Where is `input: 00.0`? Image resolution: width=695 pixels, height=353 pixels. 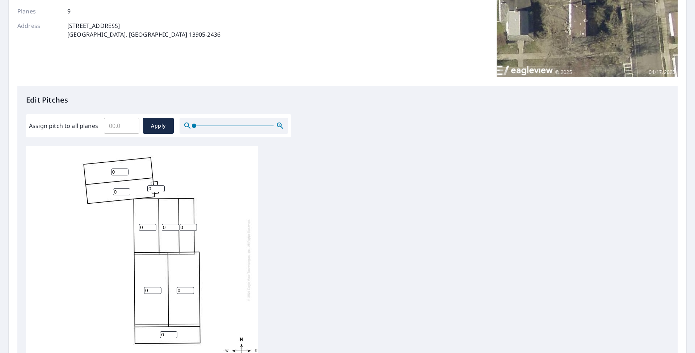
input: 00.0 is located at coordinates (122, 126).